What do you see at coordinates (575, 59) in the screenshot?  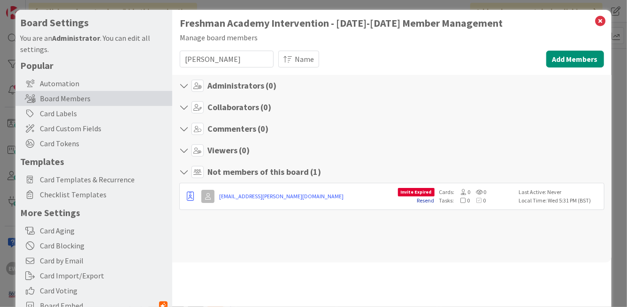 I see `button: Add Members` at bounding box center [575, 59].